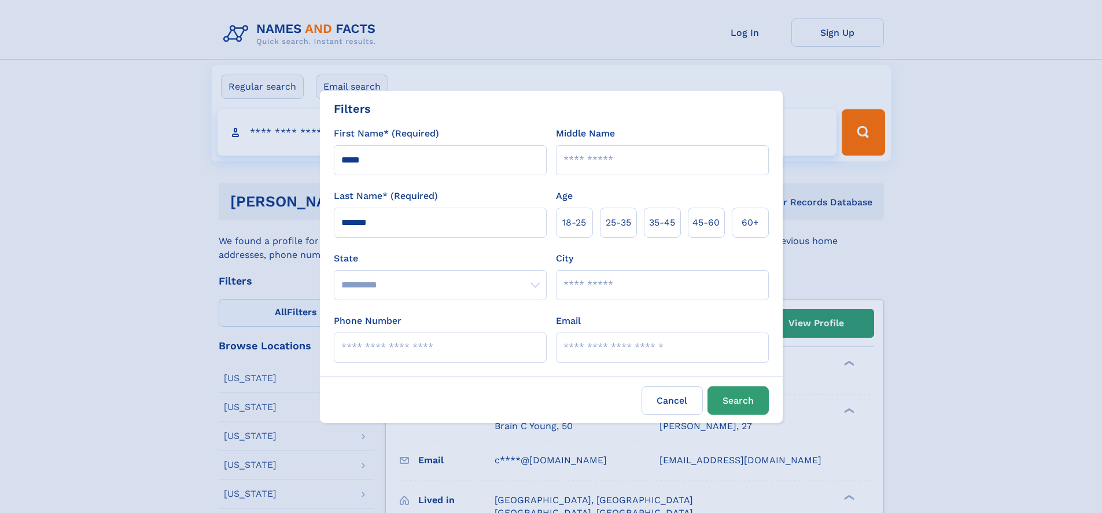 Image resolution: width=1102 pixels, height=513 pixels. What do you see at coordinates (738, 400) in the screenshot?
I see `button: Search` at bounding box center [738, 400].